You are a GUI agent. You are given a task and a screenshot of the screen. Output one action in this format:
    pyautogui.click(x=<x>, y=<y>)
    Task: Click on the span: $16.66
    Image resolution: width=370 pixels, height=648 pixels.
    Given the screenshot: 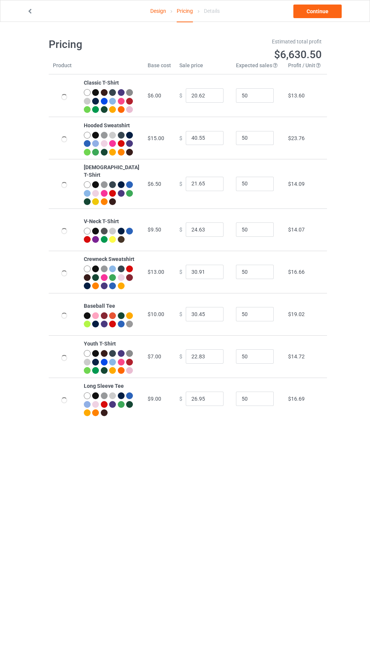 What is the action you would take?
    pyautogui.click(x=297, y=272)
    